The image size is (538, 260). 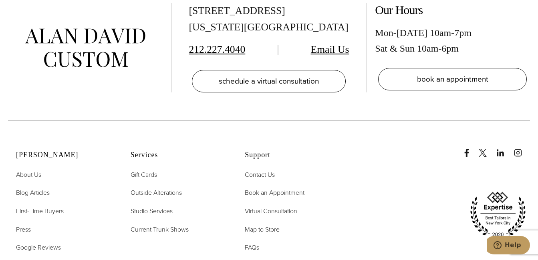 What do you see at coordinates (28, 175) in the screenshot?
I see `a: About Us` at bounding box center [28, 175].